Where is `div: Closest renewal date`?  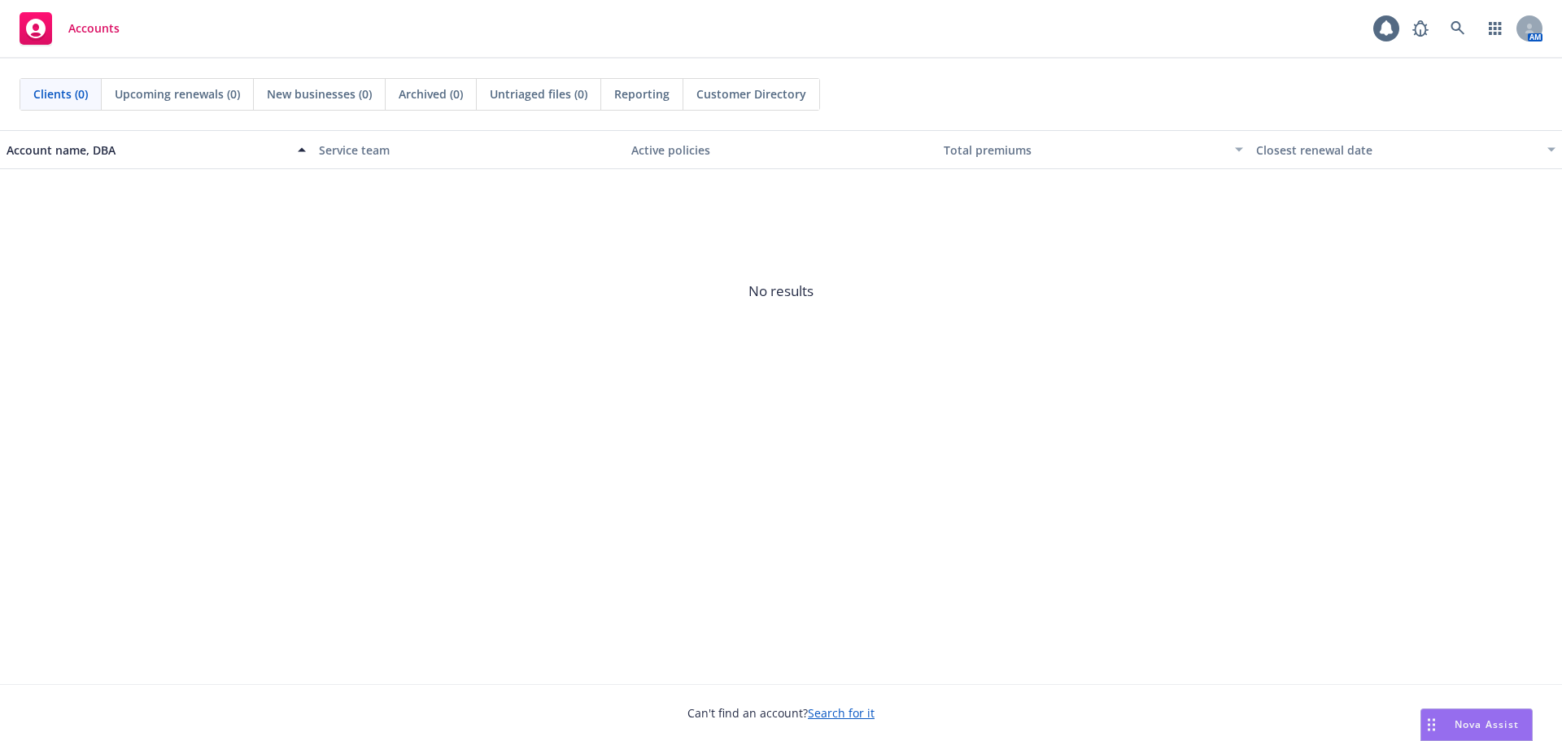 div: Closest renewal date is located at coordinates (1397, 150).